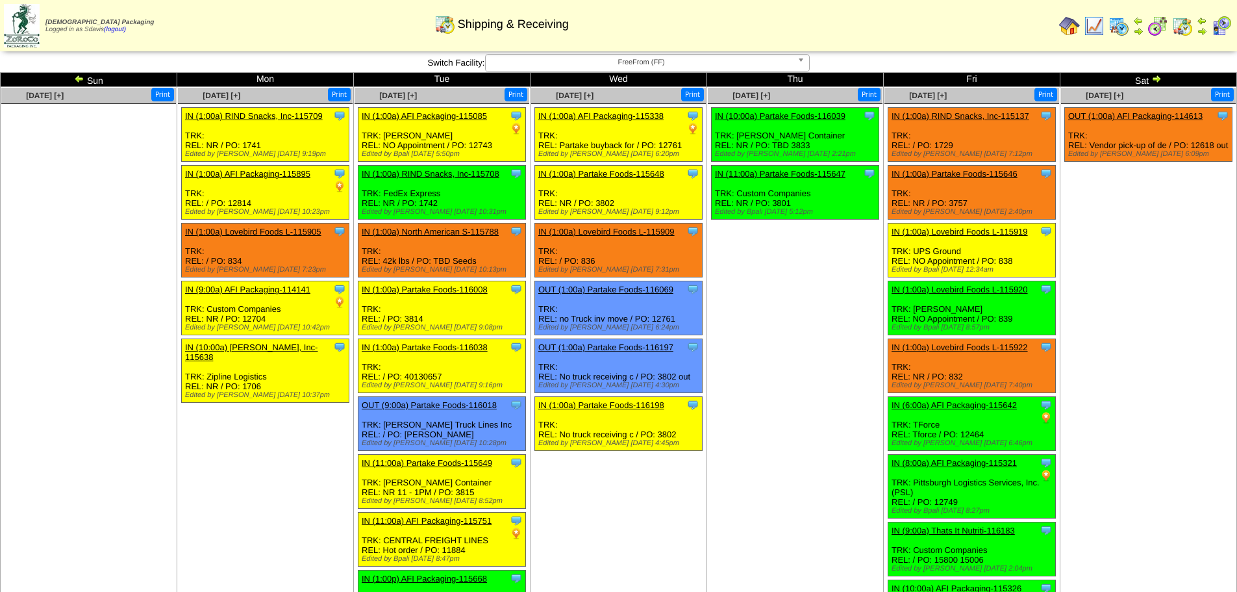 The height and width of the screenshot is (592, 1237). What do you see at coordinates (427, 520) in the screenshot?
I see `a: IN (11:00a) AFI Packaging-115751` at bounding box center [427, 520].